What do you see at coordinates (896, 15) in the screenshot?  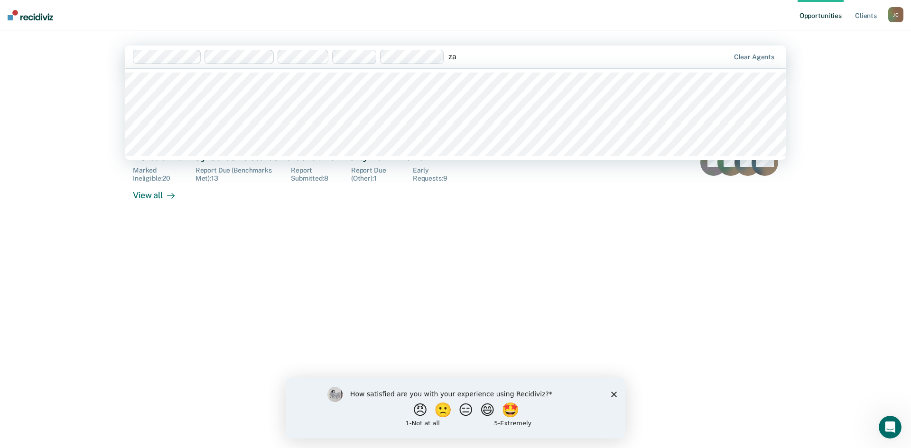 I see `div: J C` at bounding box center [896, 15].